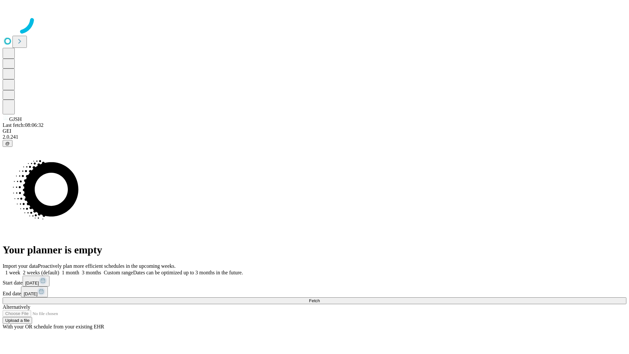 This screenshot has width=629, height=354. Describe the element at coordinates (91, 272) in the screenshot. I see `span: 3 months` at that location.